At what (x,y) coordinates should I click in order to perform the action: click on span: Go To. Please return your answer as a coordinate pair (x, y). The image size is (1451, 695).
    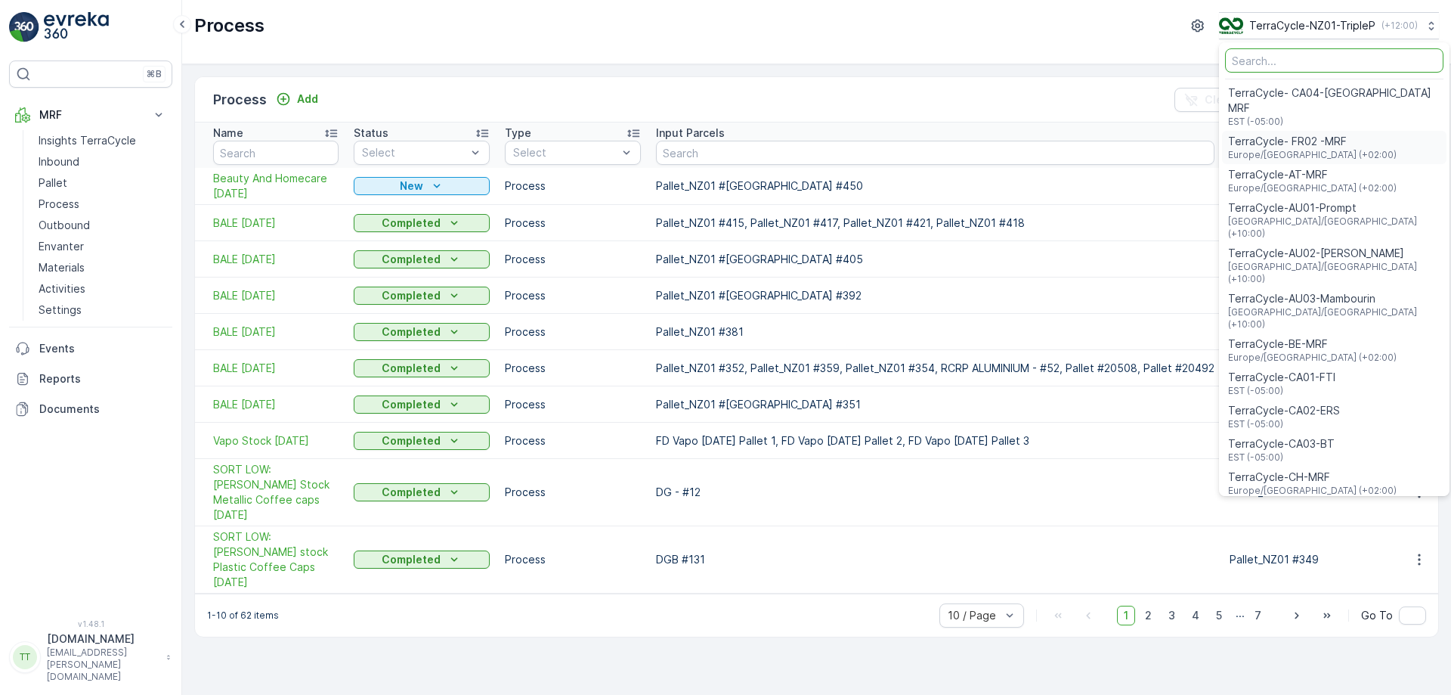
    Looking at the image, I should click on (1377, 615).